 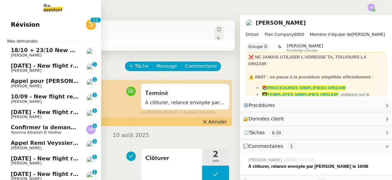 I want to click on nz-badge-sup: 11, so click(x=96, y=20).